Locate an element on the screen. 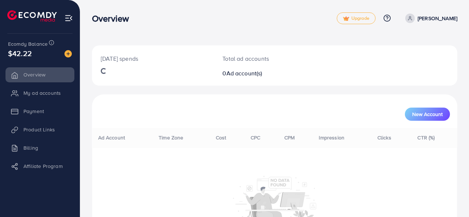 This screenshot has height=217, width=469. span: Upgrade is located at coordinates (356, 18).